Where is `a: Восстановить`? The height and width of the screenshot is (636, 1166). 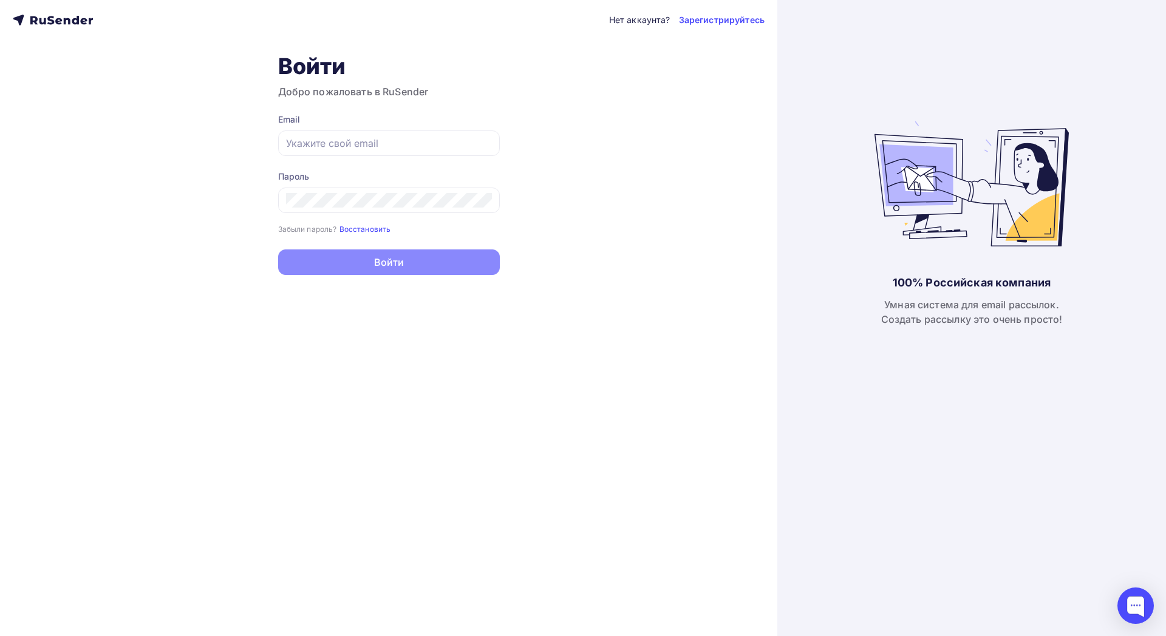 a: Восстановить is located at coordinates (365, 228).